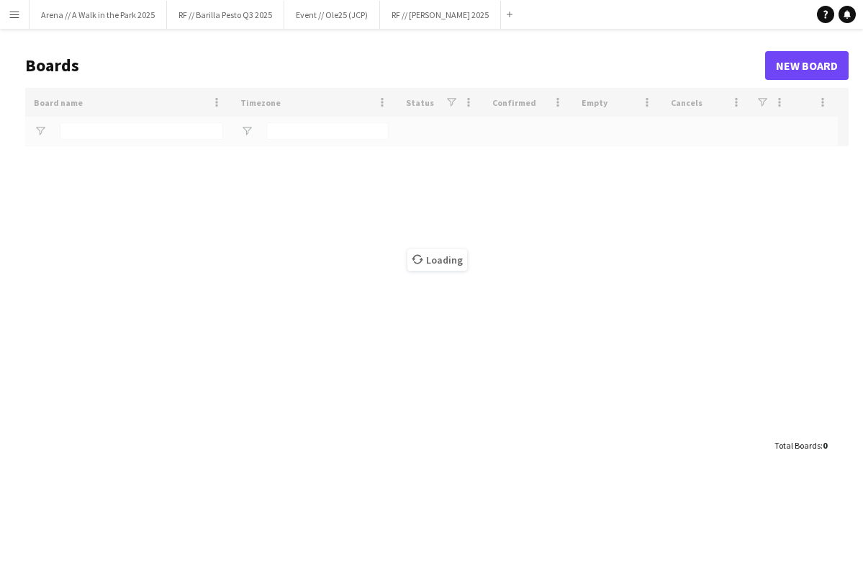 The width and height of the screenshot is (863, 561). What do you see at coordinates (797, 445) in the screenshot?
I see `span: Total Boards` at bounding box center [797, 445].